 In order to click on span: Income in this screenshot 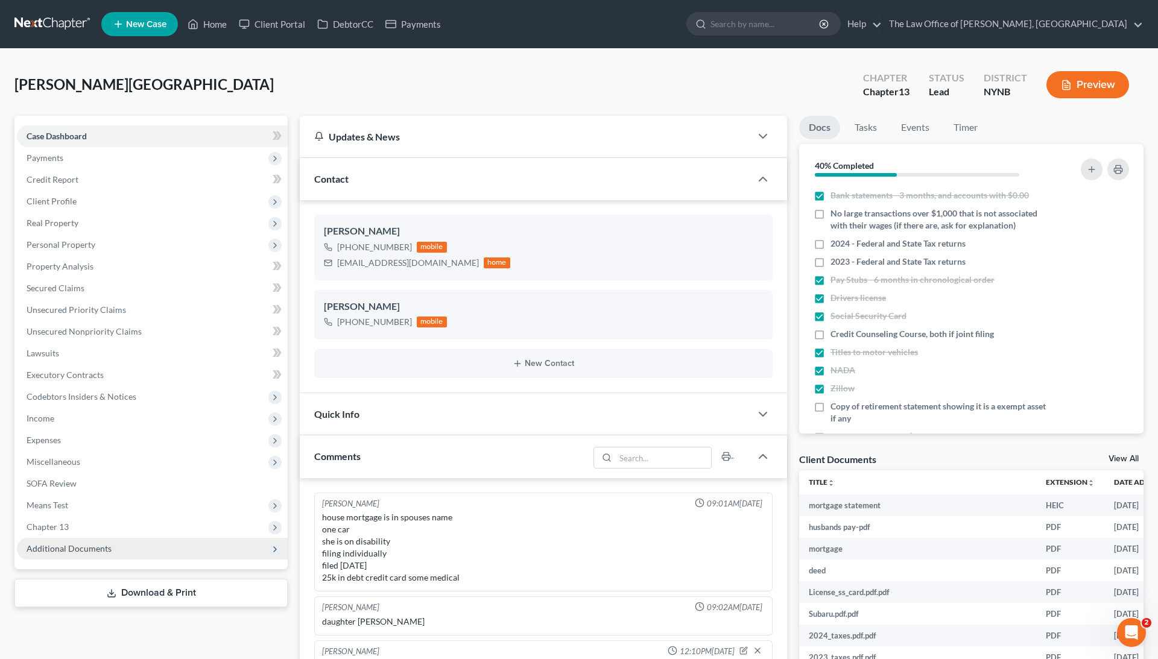, I will do `click(40, 418)`.